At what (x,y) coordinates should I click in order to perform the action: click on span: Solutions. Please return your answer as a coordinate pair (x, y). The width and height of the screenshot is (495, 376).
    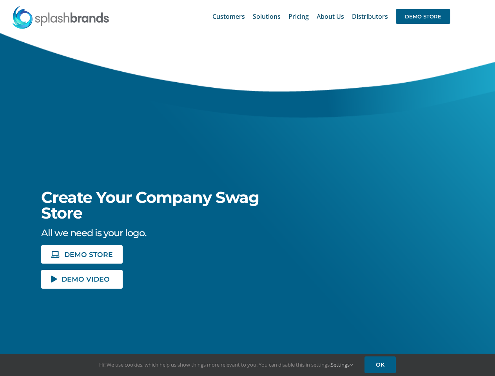
    Looking at the image, I should click on (266, 16).